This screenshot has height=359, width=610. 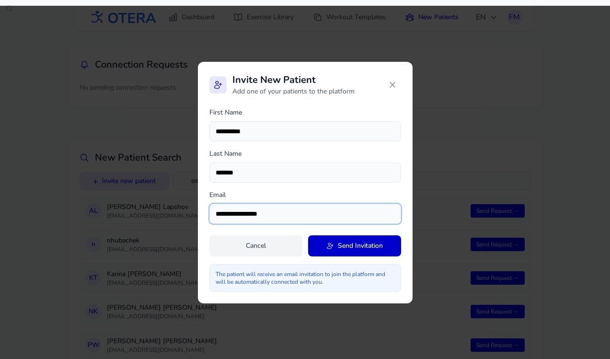 I want to click on label: Email, so click(x=305, y=195).